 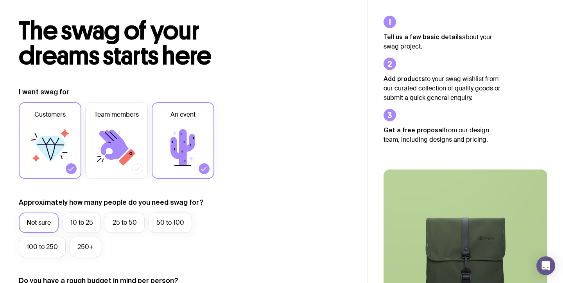 What do you see at coordinates (82, 223) in the screenshot?
I see `label: 10 to 25` at bounding box center [82, 223].